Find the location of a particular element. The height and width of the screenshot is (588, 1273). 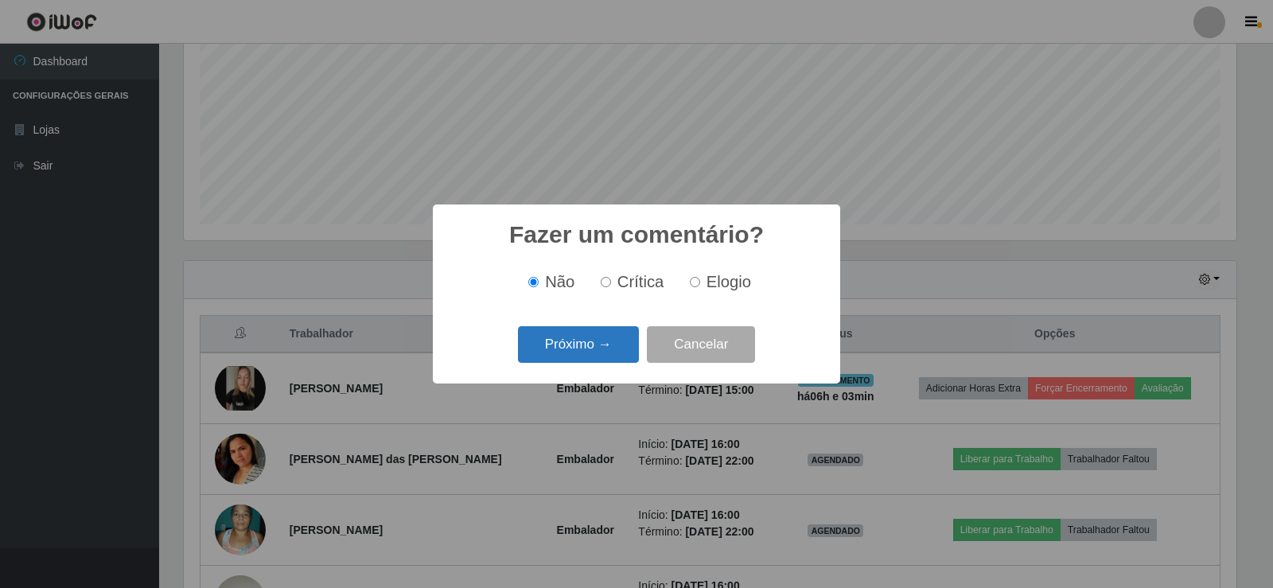

input: Elogio is located at coordinates (694, 282).